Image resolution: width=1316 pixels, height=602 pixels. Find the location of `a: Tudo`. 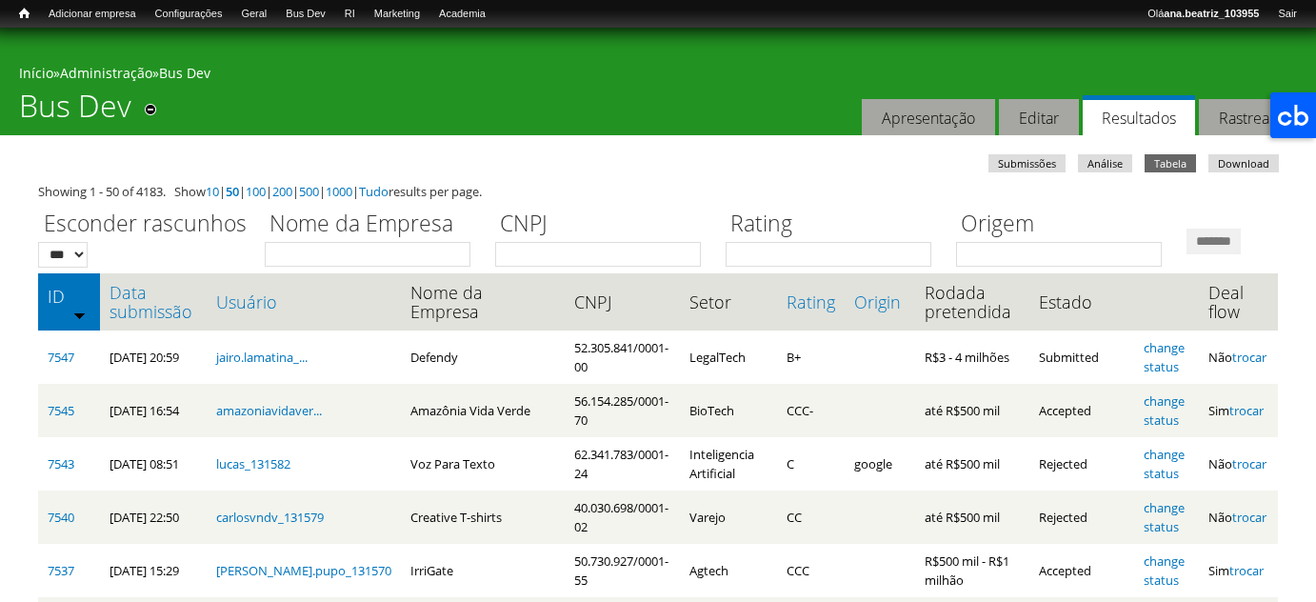

a: Tudo is located at coordinates (373, 191).